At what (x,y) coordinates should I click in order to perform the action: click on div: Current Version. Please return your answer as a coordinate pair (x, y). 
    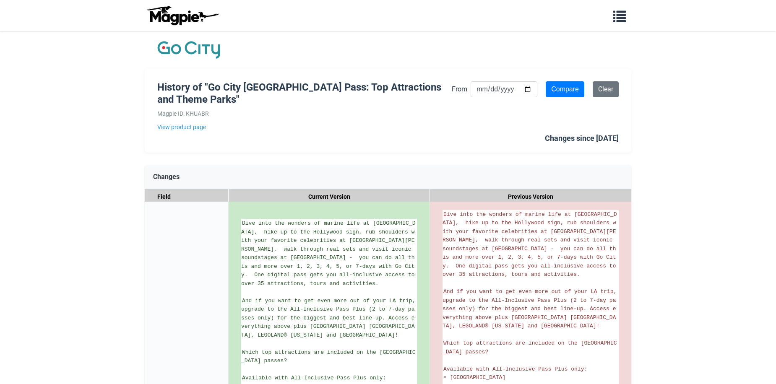
    Looking at the image, I should click on (329, 197).